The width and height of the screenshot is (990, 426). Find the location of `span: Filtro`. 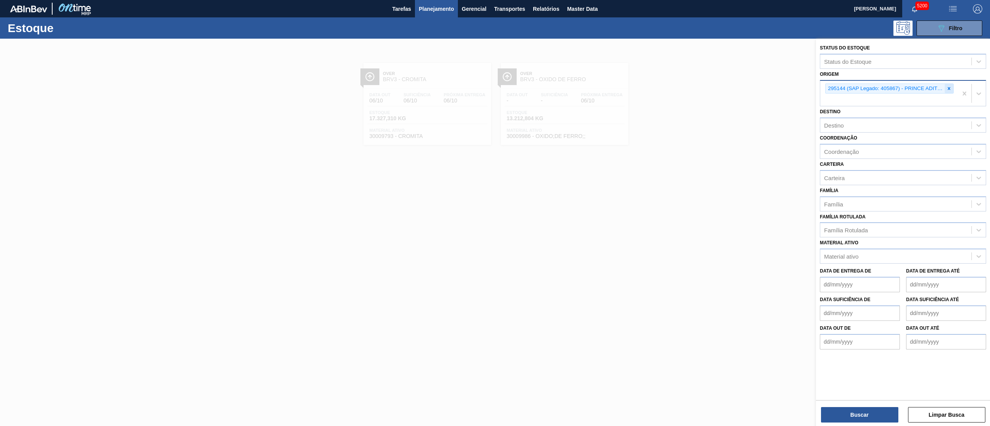

span: Filtro is located at coordinates (956, 28).